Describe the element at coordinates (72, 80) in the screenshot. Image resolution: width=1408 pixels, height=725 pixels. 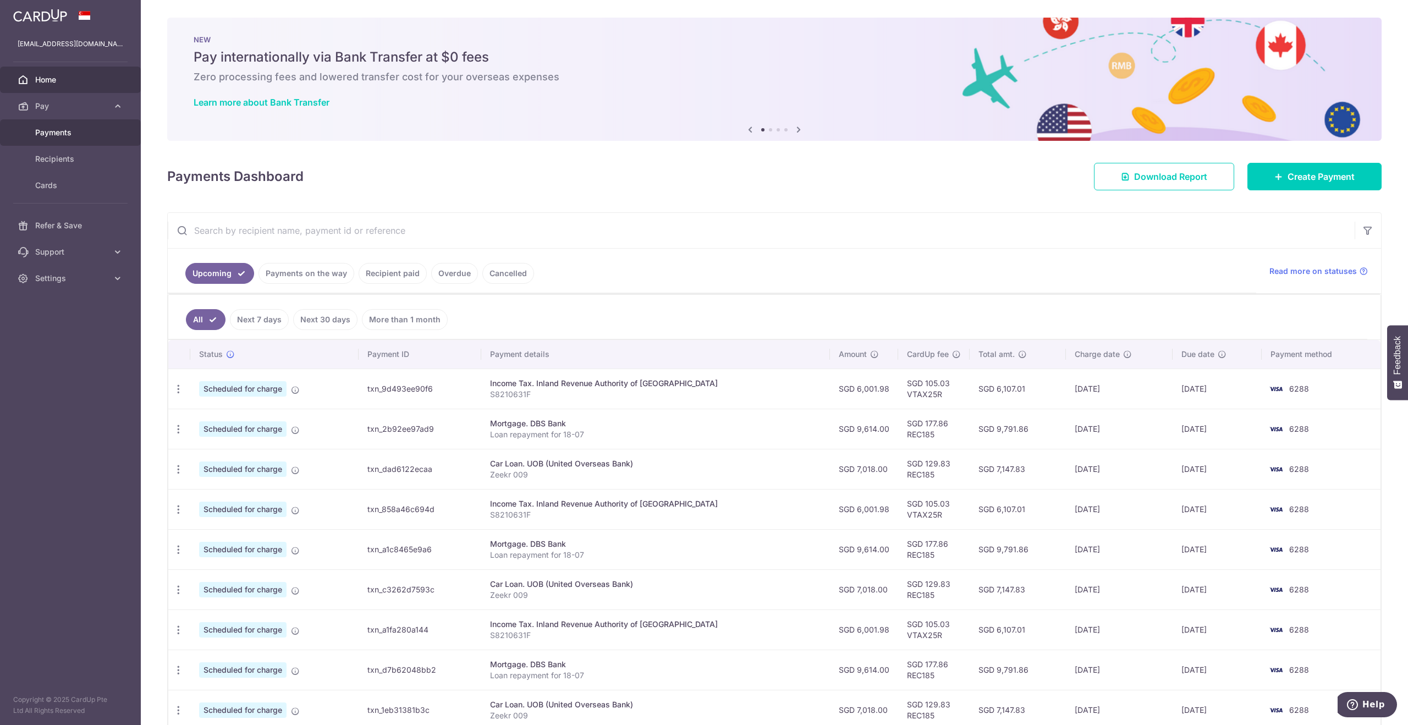
I see `span: Home` at that location.